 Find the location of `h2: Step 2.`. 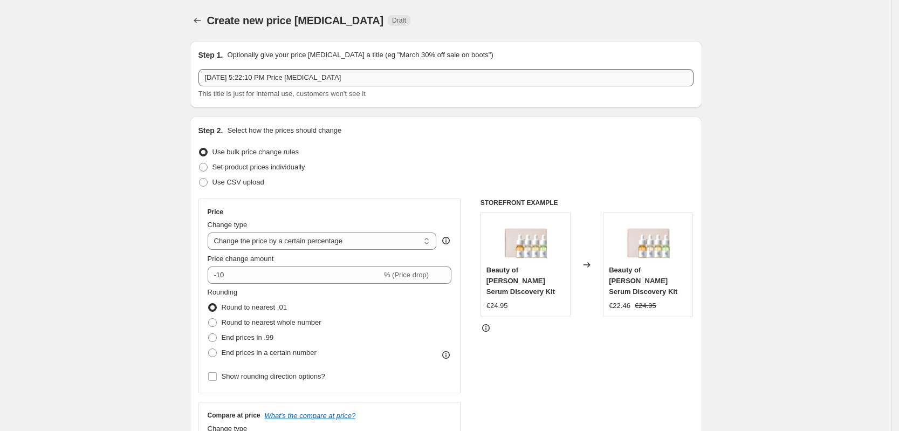

h2: Step 2. is located at coordinates (211, 130).